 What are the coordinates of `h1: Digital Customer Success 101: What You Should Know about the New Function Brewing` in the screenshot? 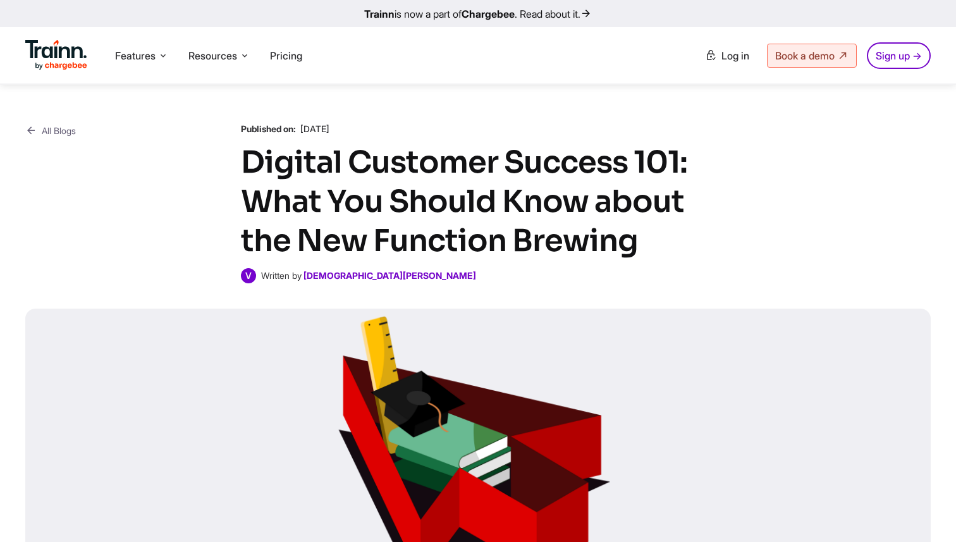 It's located at (478, 202).